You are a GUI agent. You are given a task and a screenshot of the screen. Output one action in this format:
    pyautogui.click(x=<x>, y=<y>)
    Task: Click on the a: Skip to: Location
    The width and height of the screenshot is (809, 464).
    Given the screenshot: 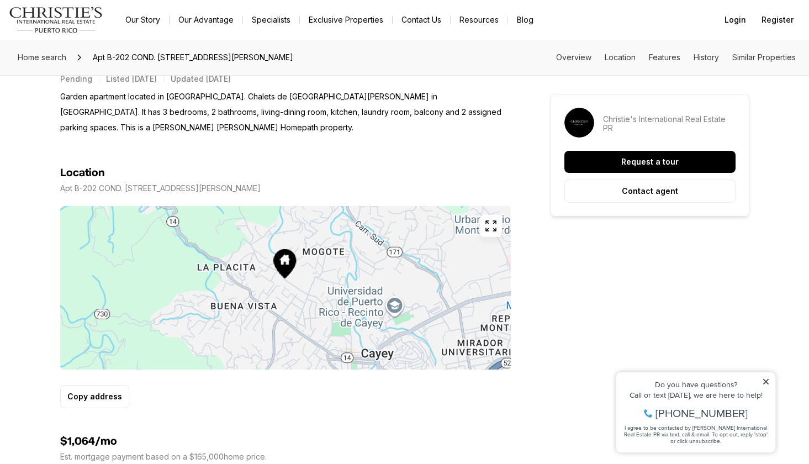 What is the action you would take?
    pyautogui.click(x=620, y=57)
    